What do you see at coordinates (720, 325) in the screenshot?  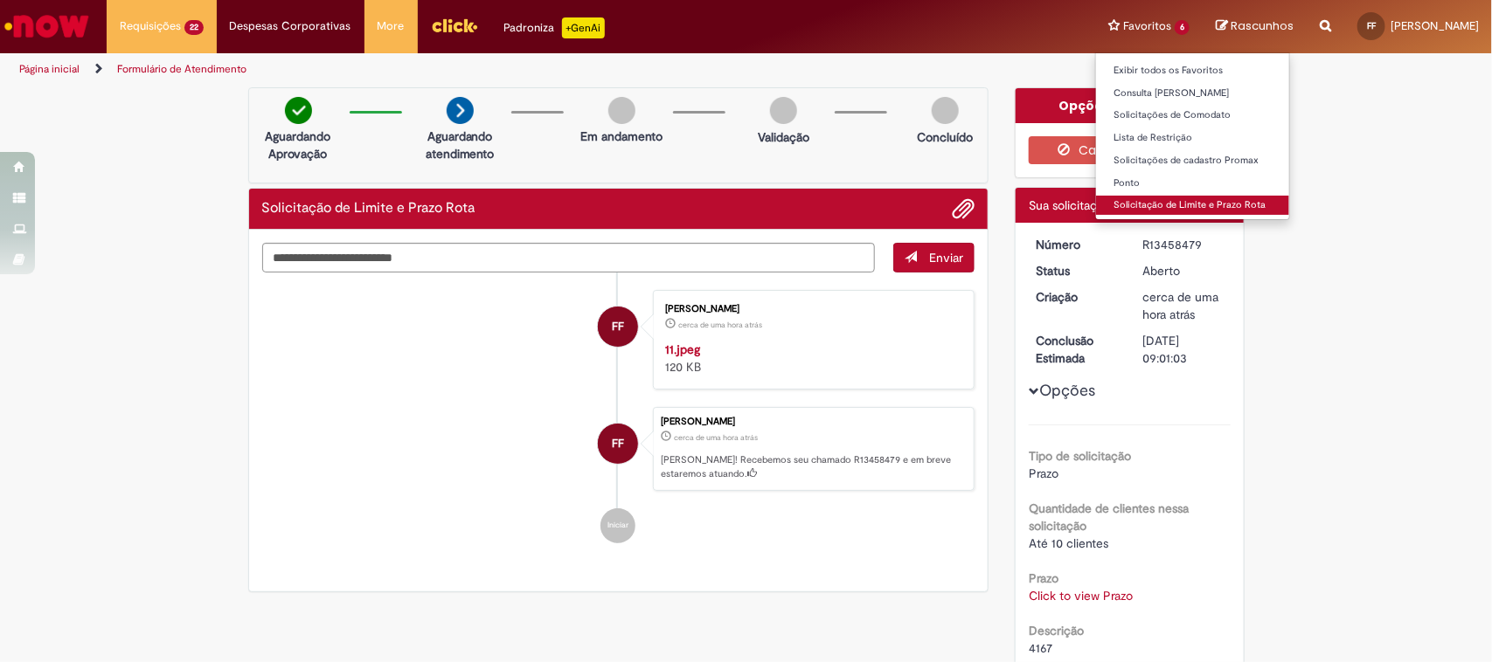 I see `time: 28/08/2025 15:00:56` at bounding box center [720, 325].